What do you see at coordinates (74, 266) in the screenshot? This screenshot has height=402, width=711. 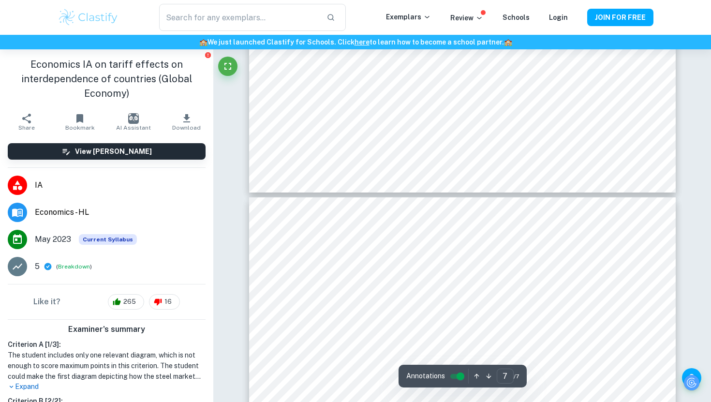 I see `button: Breakdown` at bounding box center [74, 266].